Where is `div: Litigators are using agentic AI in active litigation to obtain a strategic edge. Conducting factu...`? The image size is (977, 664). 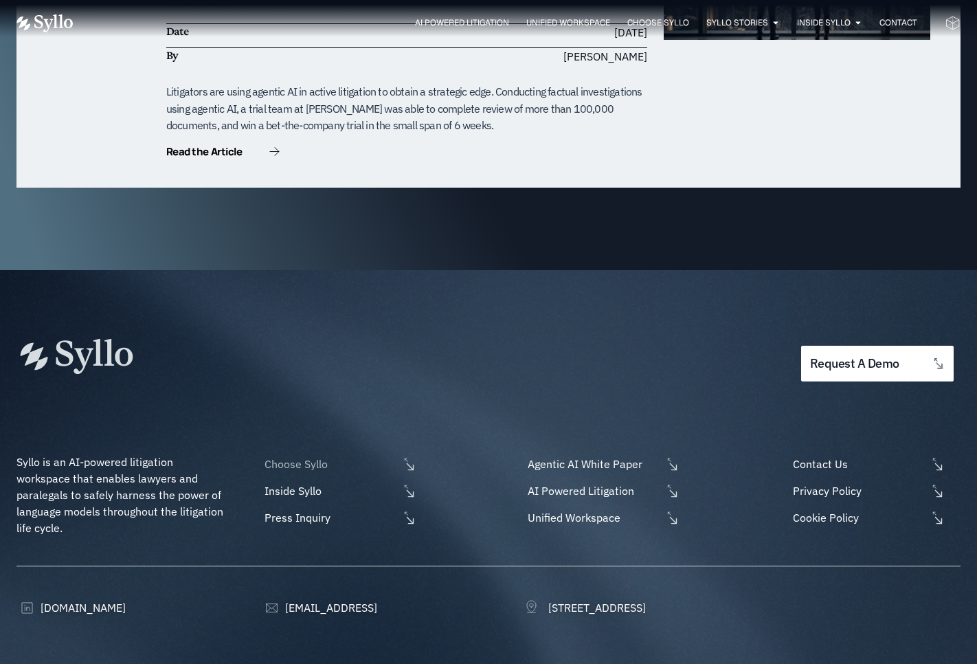 div: Litigators are using agentic AI in active litigation to obtain a strategic edge. Conducting factu... is located at coordinates (407, 109).